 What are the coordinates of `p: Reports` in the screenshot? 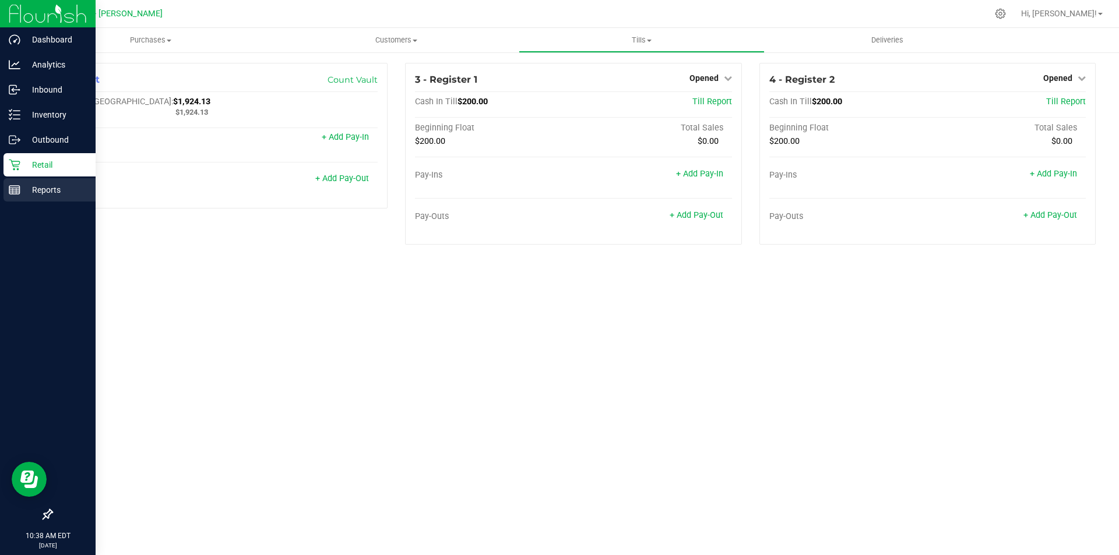 It's located at (55, 190).